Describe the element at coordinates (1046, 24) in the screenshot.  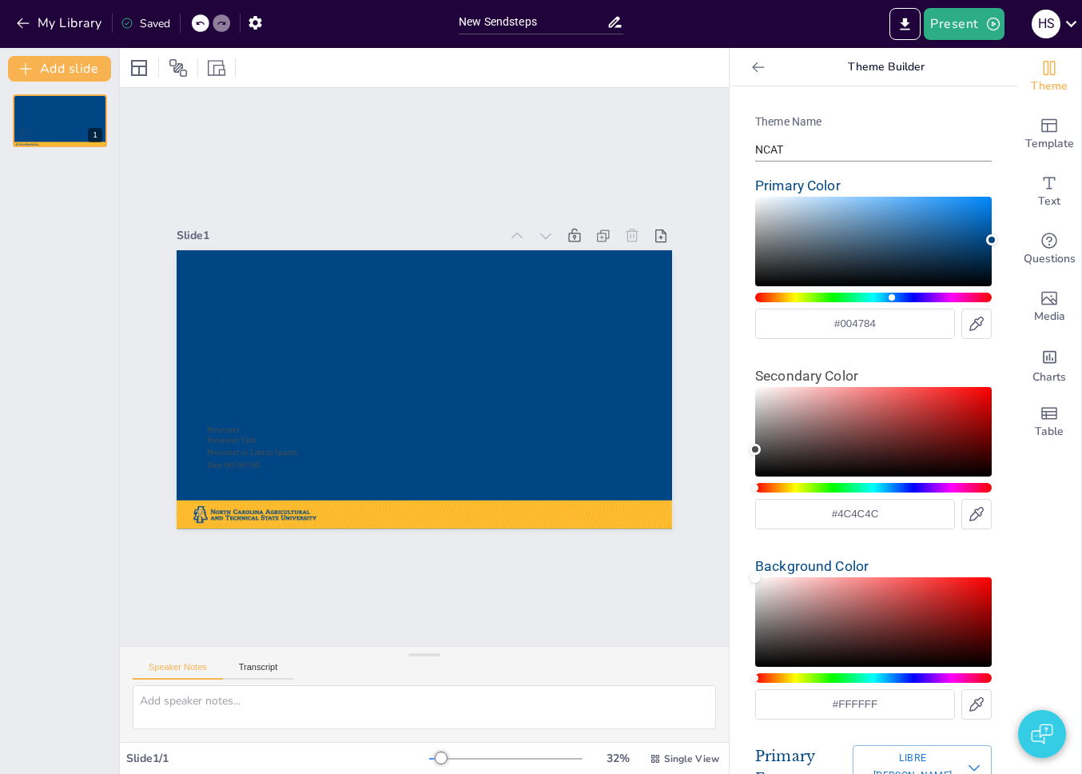
I see `button: h s` at that location.